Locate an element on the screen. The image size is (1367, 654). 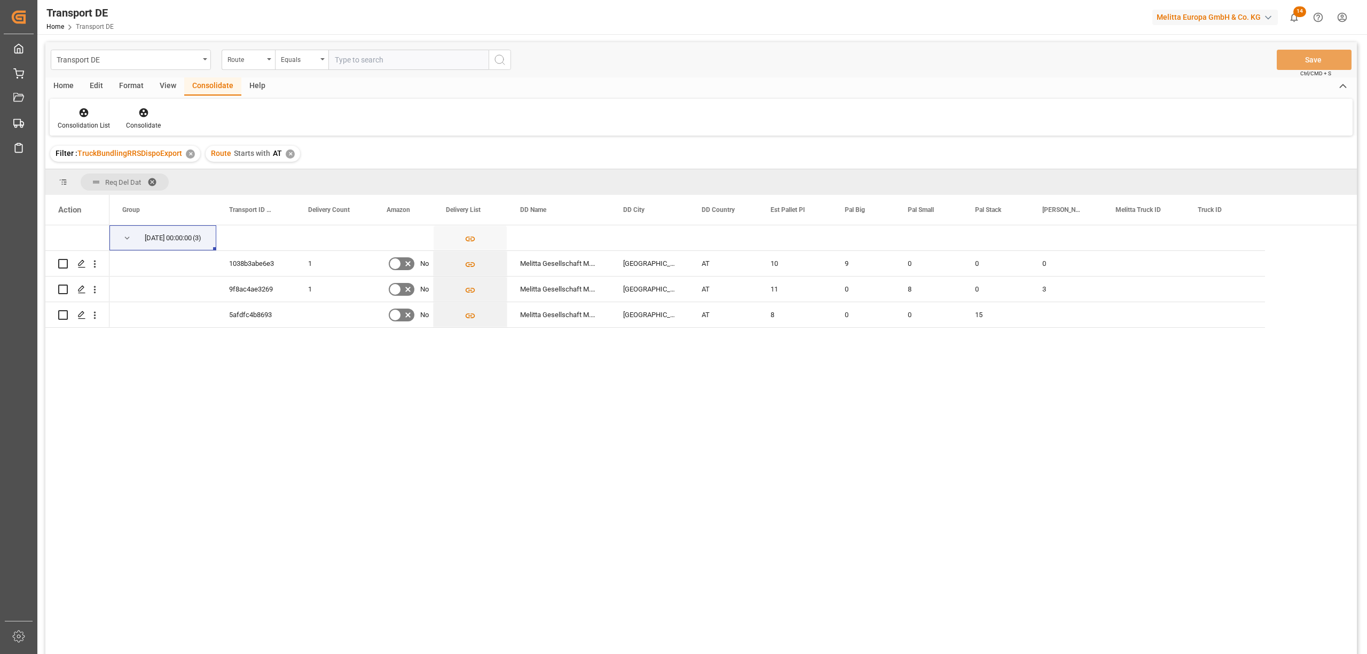
span: Route is located at coordinates (221, 153).